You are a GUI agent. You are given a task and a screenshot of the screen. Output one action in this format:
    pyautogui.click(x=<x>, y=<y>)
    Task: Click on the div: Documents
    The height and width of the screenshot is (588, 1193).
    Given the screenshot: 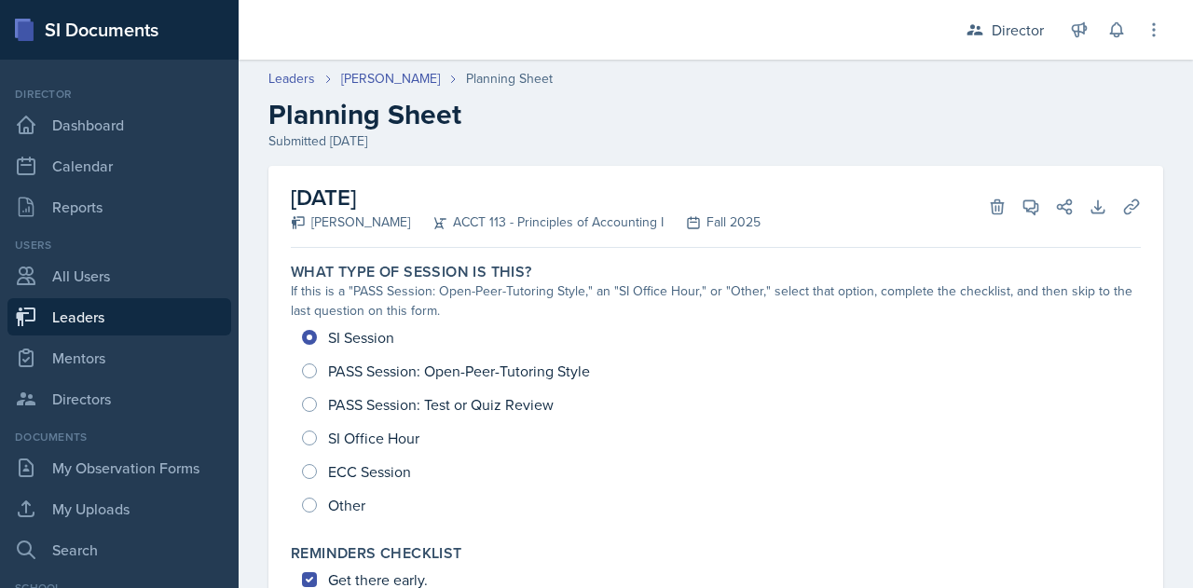 What is the action you would take?
    pyautogui.click(x=119, y=437)
    